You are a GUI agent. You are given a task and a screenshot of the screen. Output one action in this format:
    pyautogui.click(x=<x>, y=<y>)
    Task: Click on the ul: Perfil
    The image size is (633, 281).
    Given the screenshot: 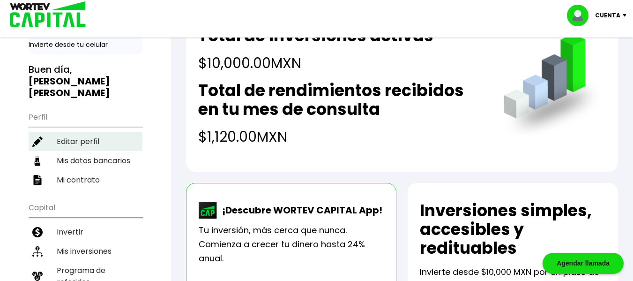 What is the action you would take?
    pyautogui.click(x=85, y=148)
    